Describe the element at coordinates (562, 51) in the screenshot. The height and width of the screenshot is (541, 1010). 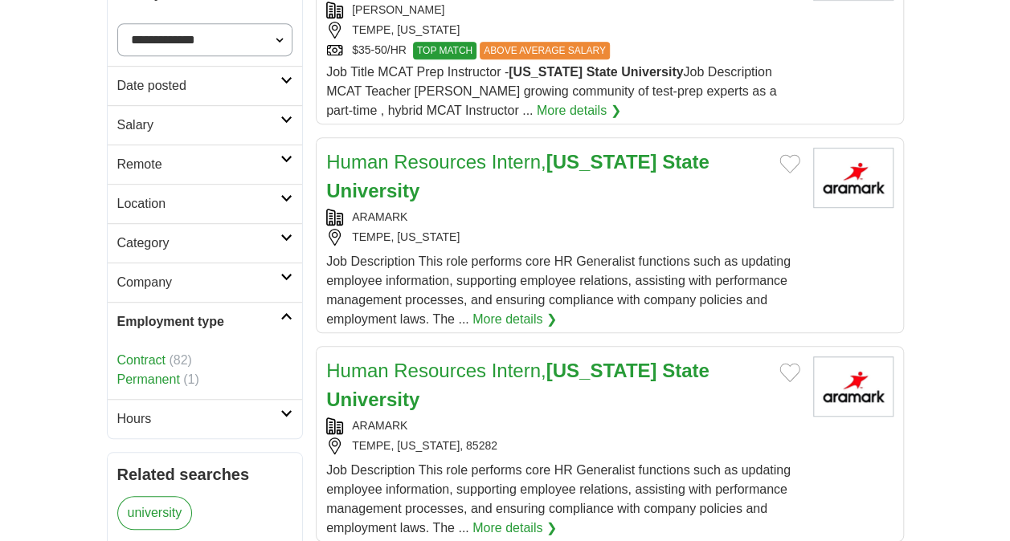
I see `div: $35-50/HR` at that location.